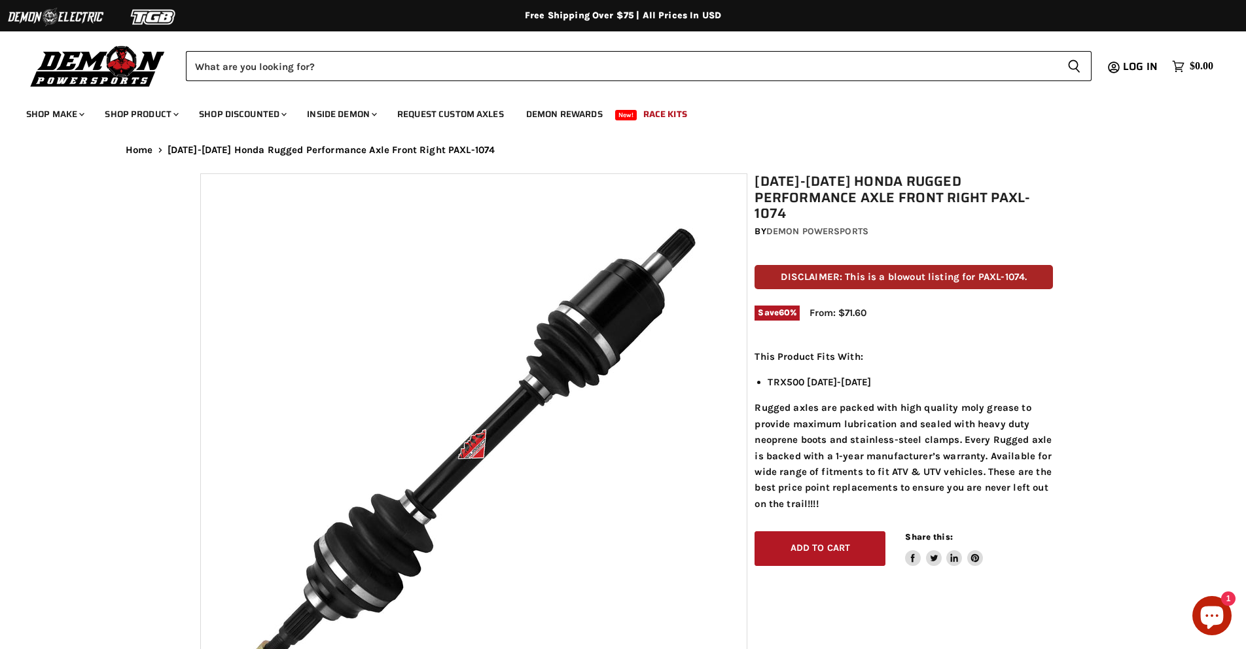 The width and height of the screenshot is (1246, 649). Describe the element at coordinates (564, 114) in the screenshot. I see `a: Demon Rewards` at that location.